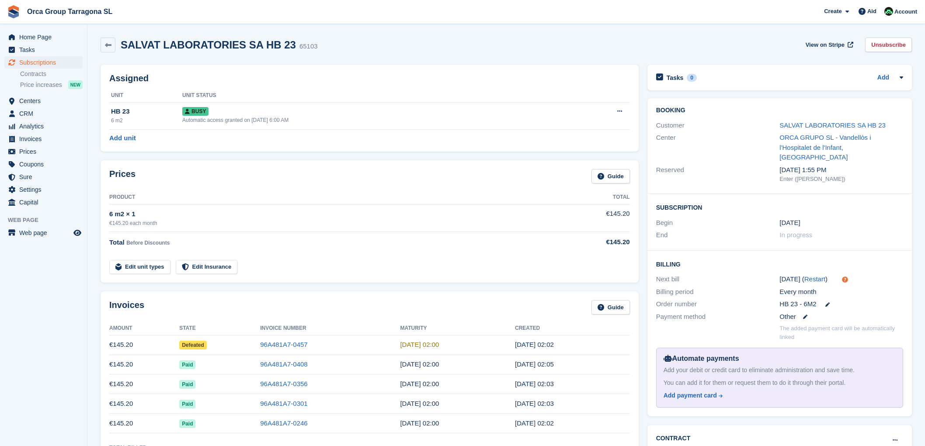 This screenshot has height=446, width=925. I want to click on font: Invoice number, so click(283, 328).